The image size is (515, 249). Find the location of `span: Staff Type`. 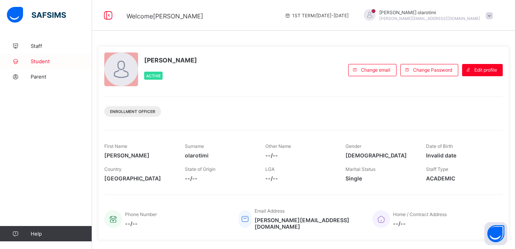

span: Staff Type is located at coordinates (437, 169).